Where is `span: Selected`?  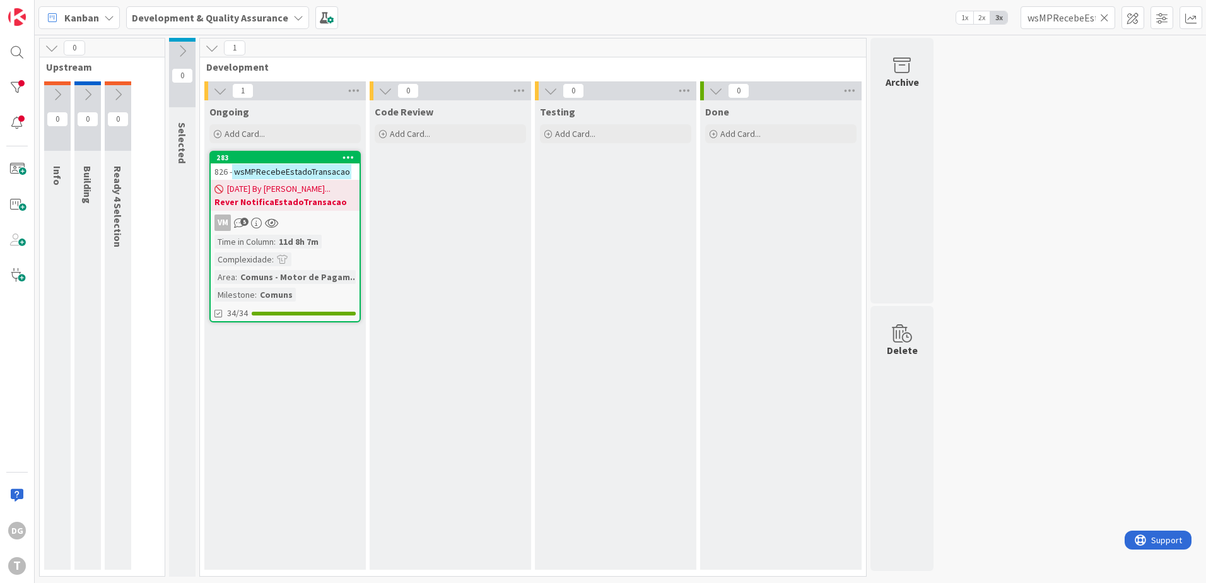
span: Selected is located at coordinates (182, 143).